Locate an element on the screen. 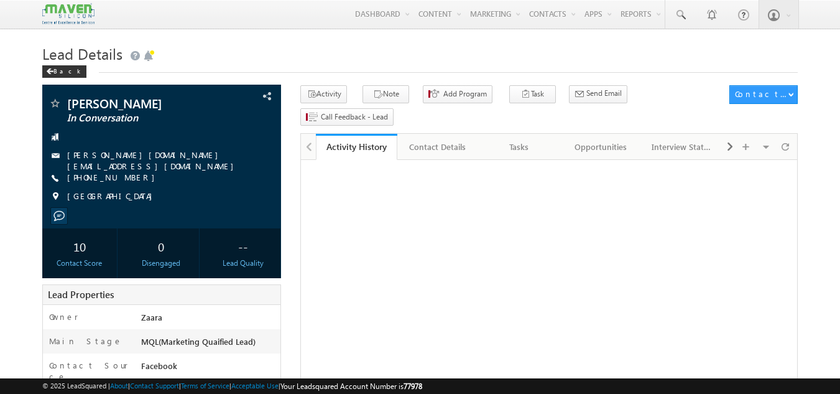  a: Opportunities is located at coordinates (601, 147).